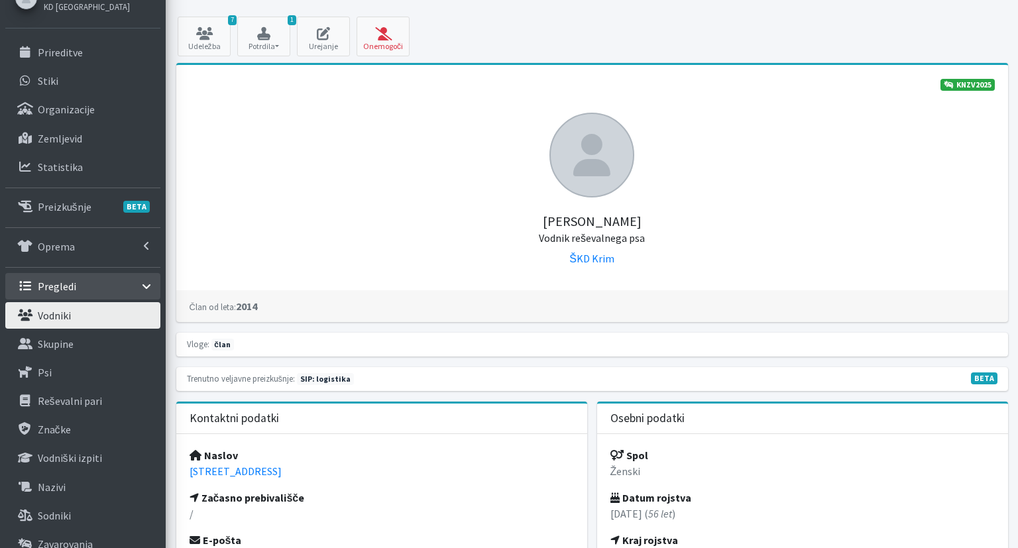  What do you see at coordinates (70, 401) in the screenshot?
I see `p: Reševalni pari` at bounding box center [70, 401].